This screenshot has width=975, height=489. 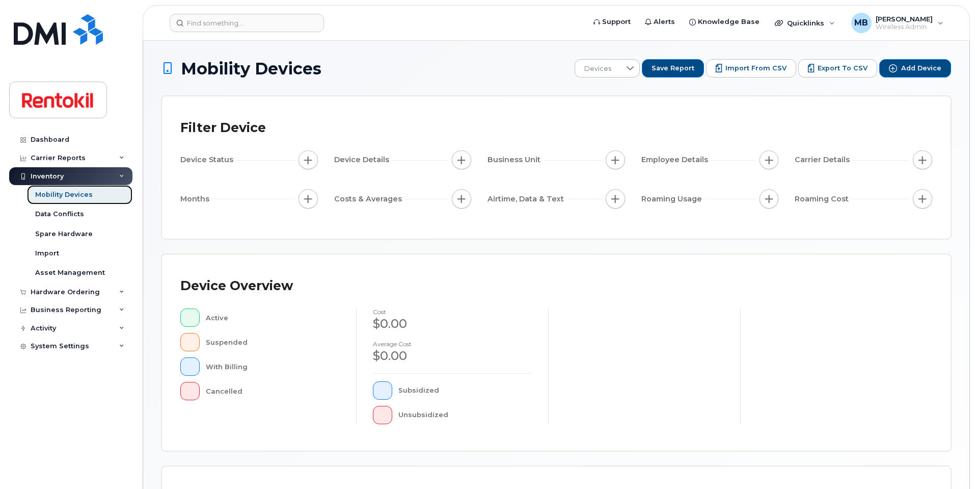 What do you see at coordinates (273, 342) in the screenshot?
I see `div: Suspended` at bounding box center [273, 342].